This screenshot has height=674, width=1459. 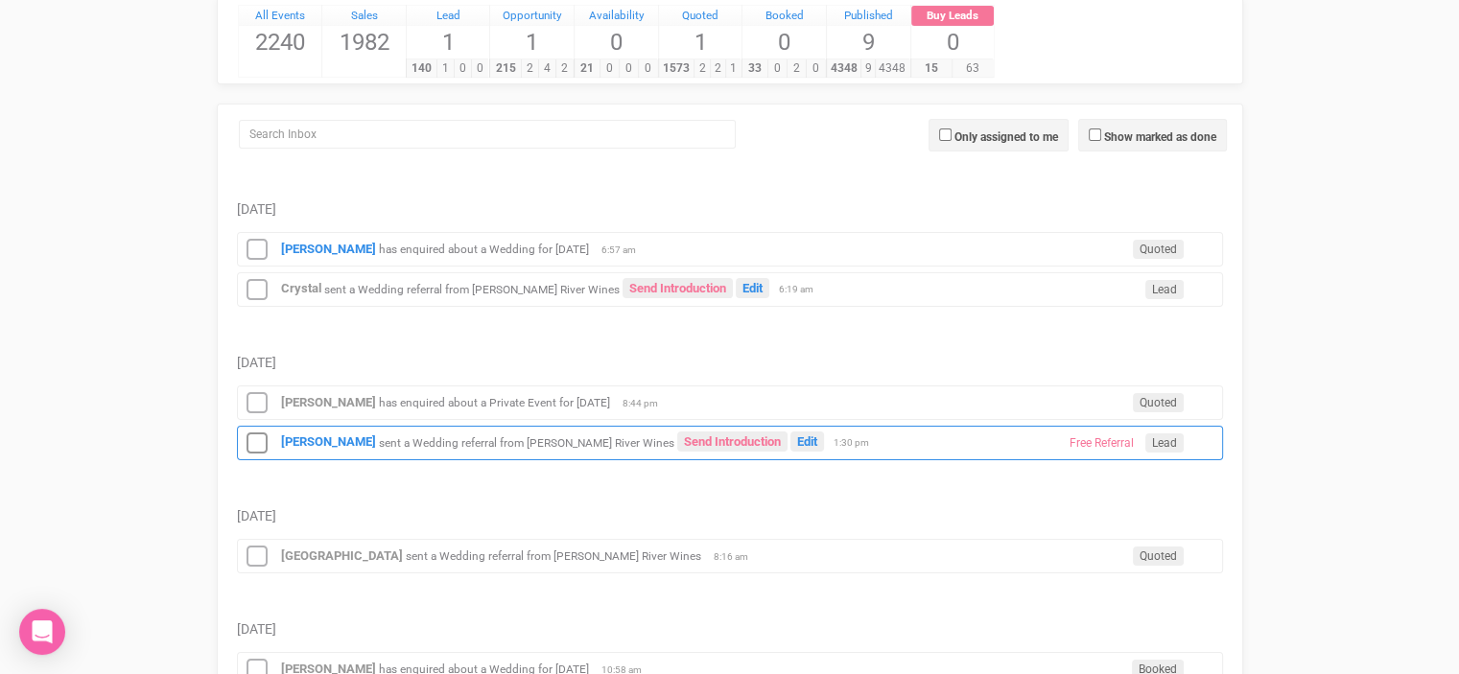 What do you see at coordinates (531, 16) in the screenshot?
I see `div: Opportunity` at bounding box center [531, 16].